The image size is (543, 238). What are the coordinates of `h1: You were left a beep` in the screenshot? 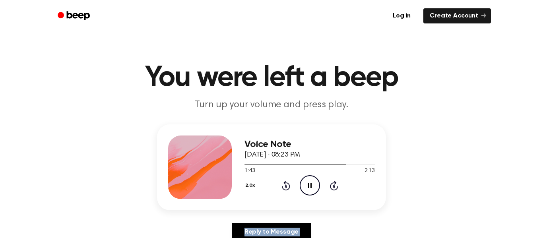 It's located at (271, 78).